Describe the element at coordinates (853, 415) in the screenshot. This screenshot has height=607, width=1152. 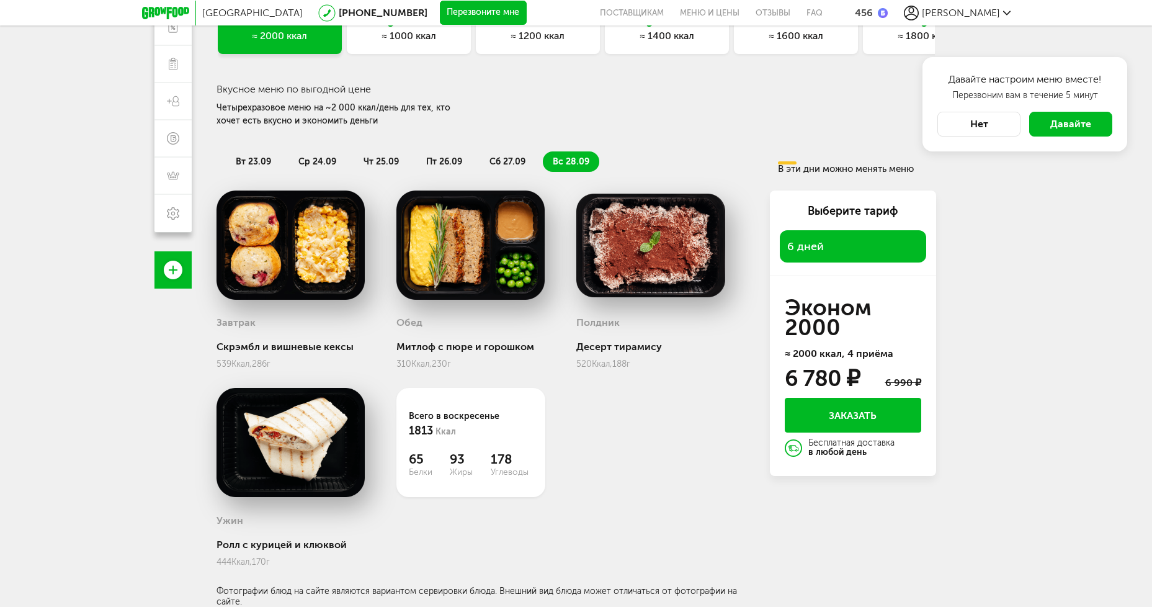
I see `button: Заказать` at that location.